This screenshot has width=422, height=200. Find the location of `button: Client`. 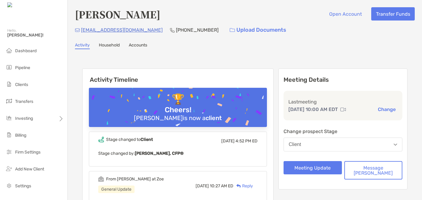

button: Client is located at coordinates (343, 145).